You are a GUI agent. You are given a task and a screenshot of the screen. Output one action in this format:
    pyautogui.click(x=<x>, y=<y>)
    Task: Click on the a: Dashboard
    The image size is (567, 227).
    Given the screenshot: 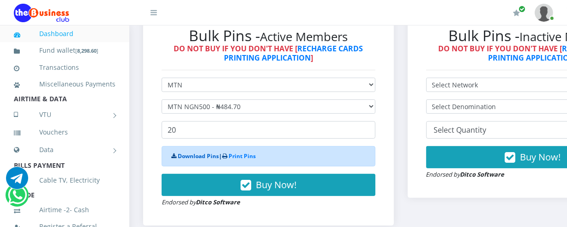 What is the action you would take?
    pyautogui.click(x=65, y=34)
    